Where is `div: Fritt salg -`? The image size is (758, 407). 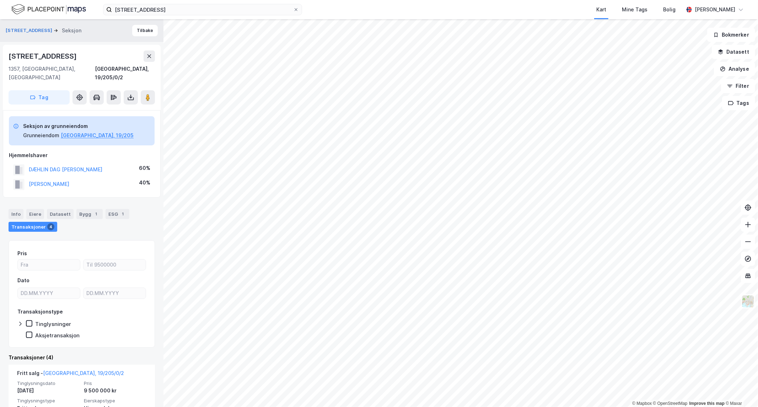 div: Fritt salg - is located at coordinates (70, 374).